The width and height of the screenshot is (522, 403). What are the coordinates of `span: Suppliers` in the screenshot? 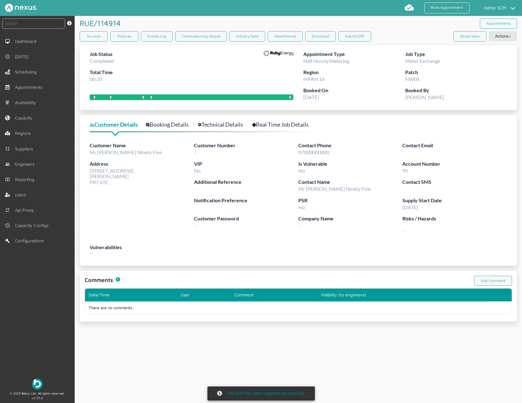 It's located at (25, 149).